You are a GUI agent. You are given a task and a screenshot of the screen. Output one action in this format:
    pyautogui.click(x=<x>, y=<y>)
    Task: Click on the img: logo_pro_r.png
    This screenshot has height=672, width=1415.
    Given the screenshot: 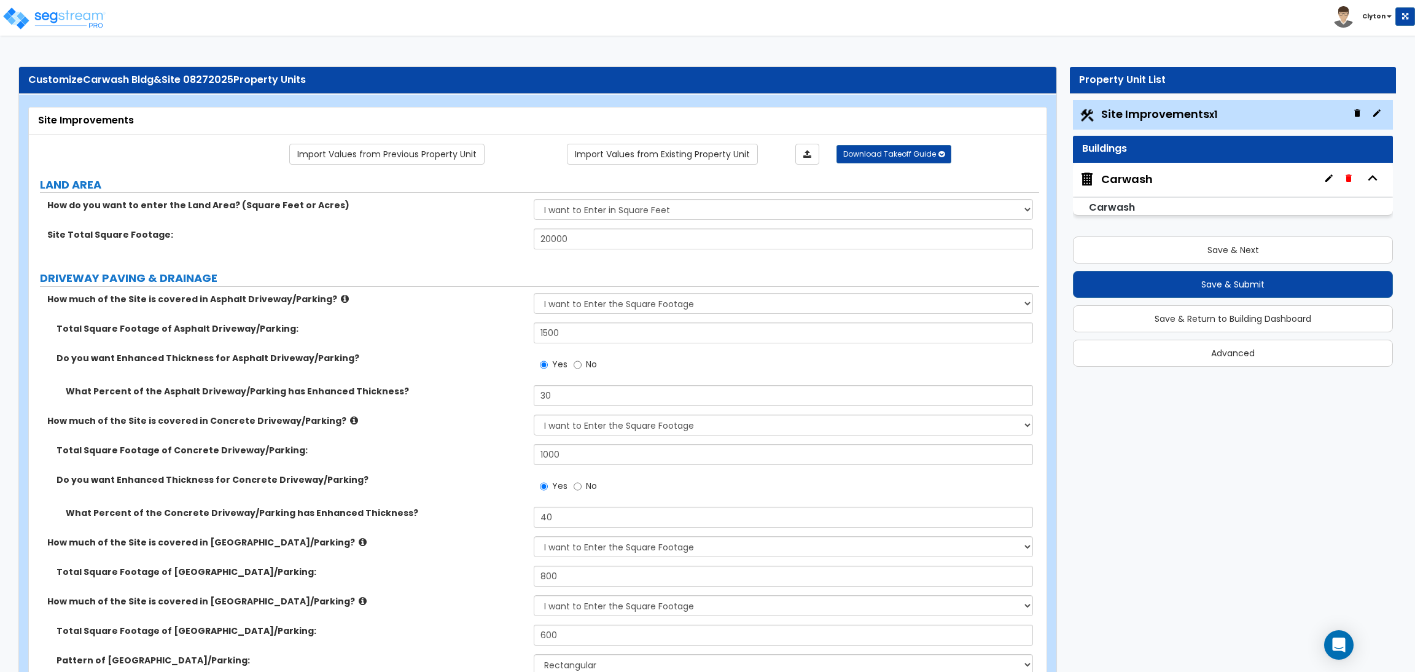 What is the action you would take?
    pyautogui.click(x=54, y=18)
    